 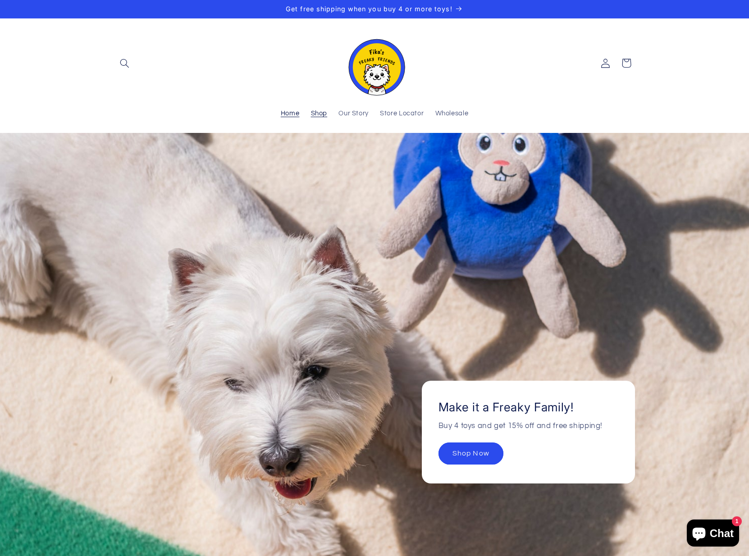 What do you see at coordinates (374, 63) in the screenshot?
I see `img: Fika's Freaky Friends` at bounding box center [374, 63].